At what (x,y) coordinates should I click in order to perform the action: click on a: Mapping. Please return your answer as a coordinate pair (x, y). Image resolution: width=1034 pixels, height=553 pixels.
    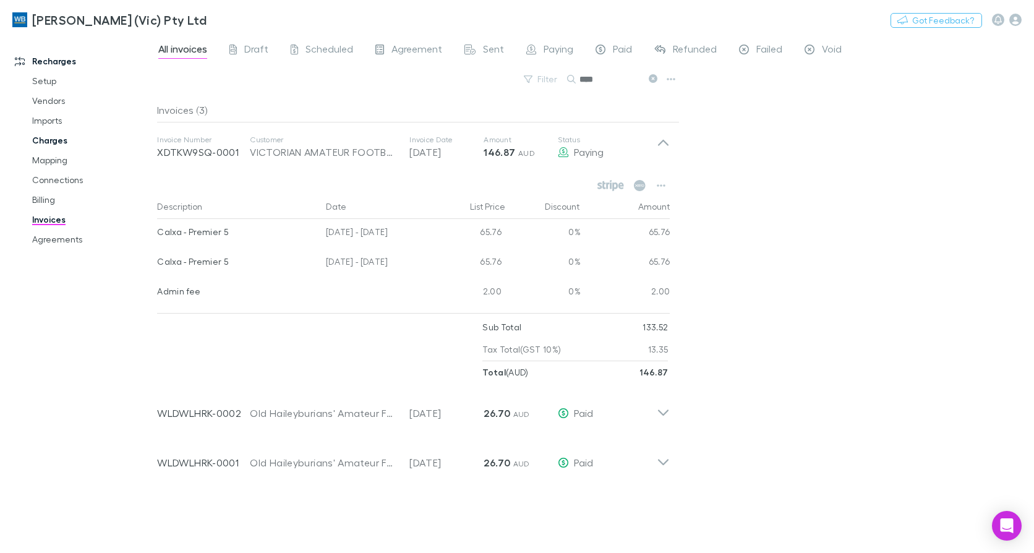
    Looking at the image, I should click on (92, 160).